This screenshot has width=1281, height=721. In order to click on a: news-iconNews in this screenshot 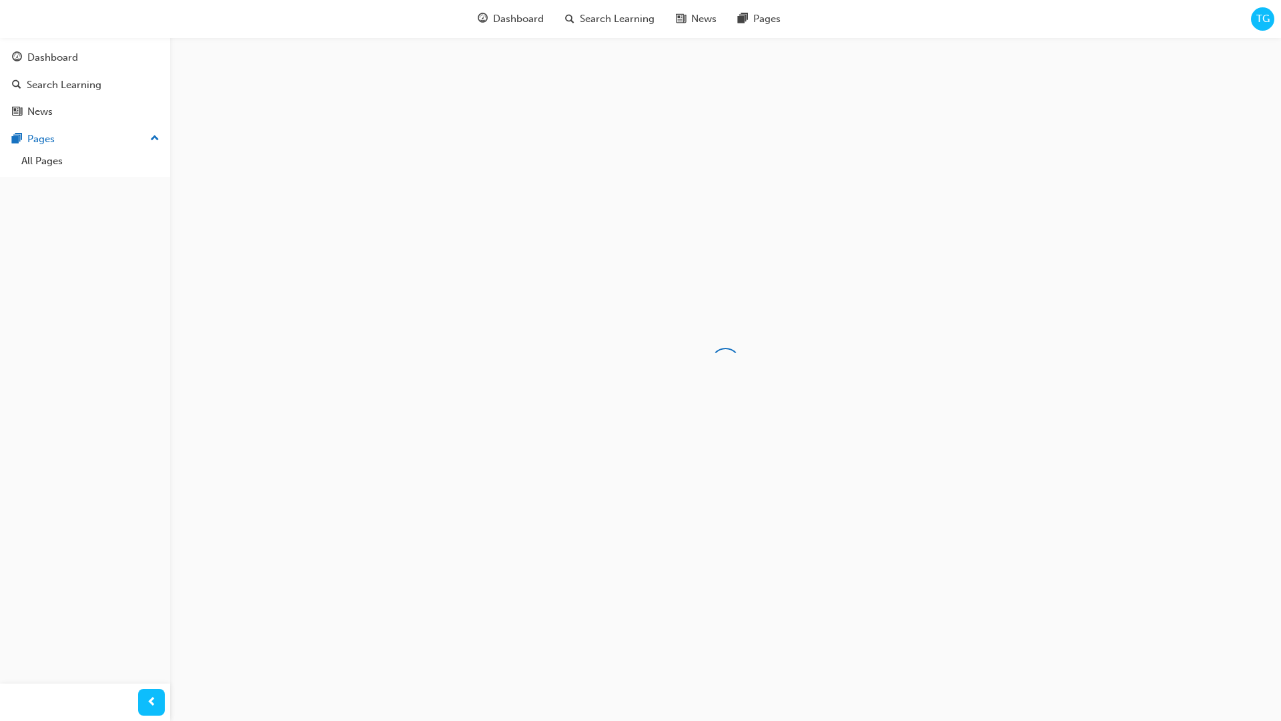, I will do `click(696, 19)`.